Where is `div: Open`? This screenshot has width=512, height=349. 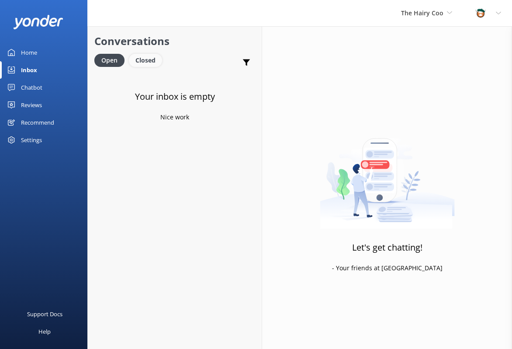
div: Open is located at coordinates (109, 60).